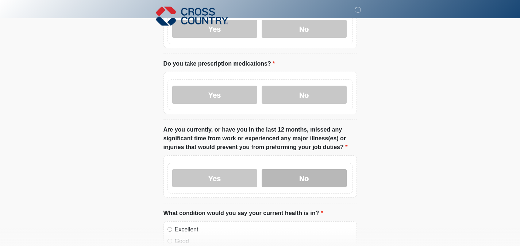 The image size is (520, 246). What do you see at coordinates (170, 230) in the screenshot?
I see `input: Excellent` at bounding box center [170, 230].